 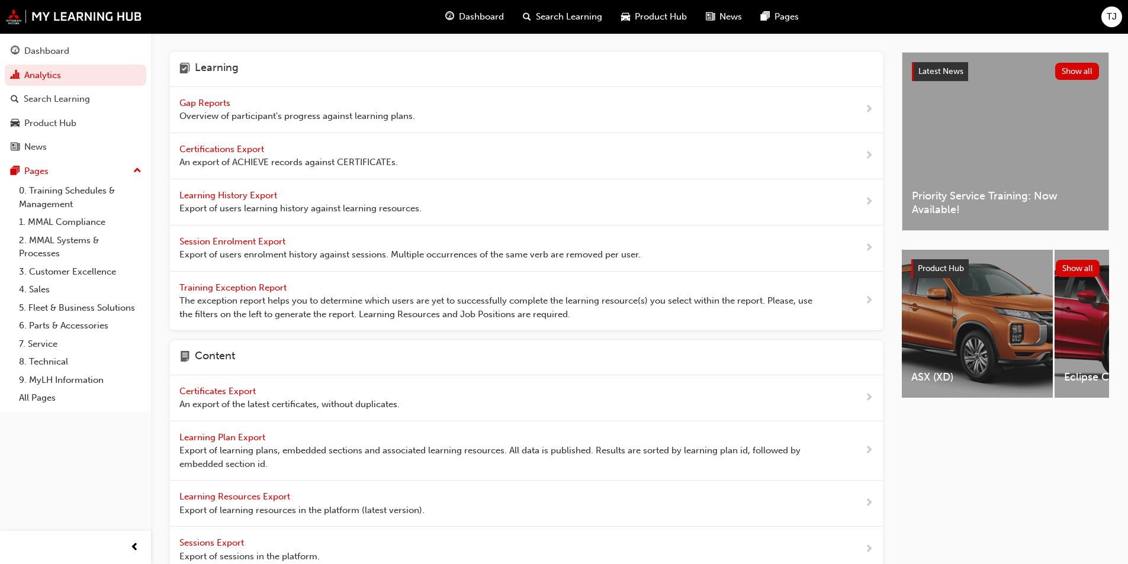 What do you see at coordinates (977, 377) in the screenshot?
I see `span: ASX (XD)` at bounding box center [977, 377].